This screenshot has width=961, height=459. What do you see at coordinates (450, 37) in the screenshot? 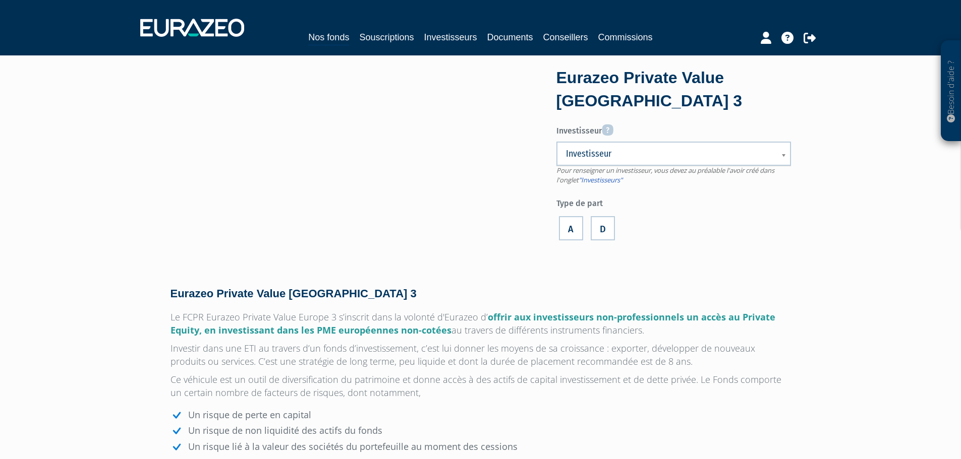
I see `a: Investisseurs` at bounding box center [450, 37].